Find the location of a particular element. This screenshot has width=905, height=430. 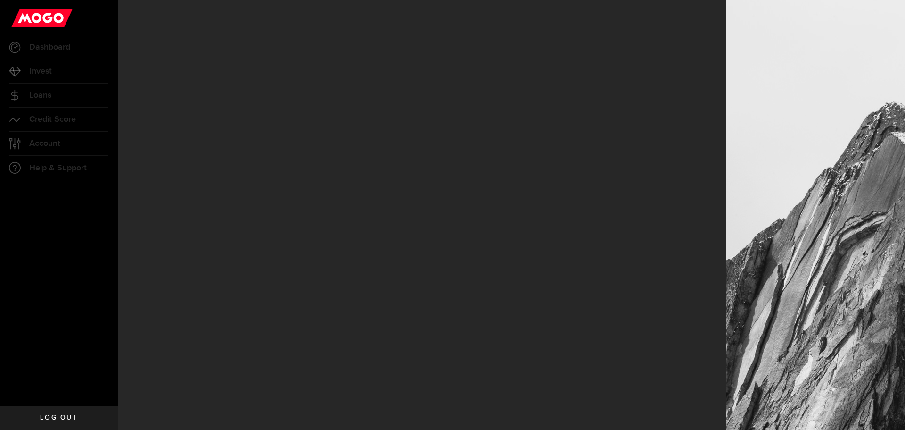

span: Invest is located at coordinates (41, 71).